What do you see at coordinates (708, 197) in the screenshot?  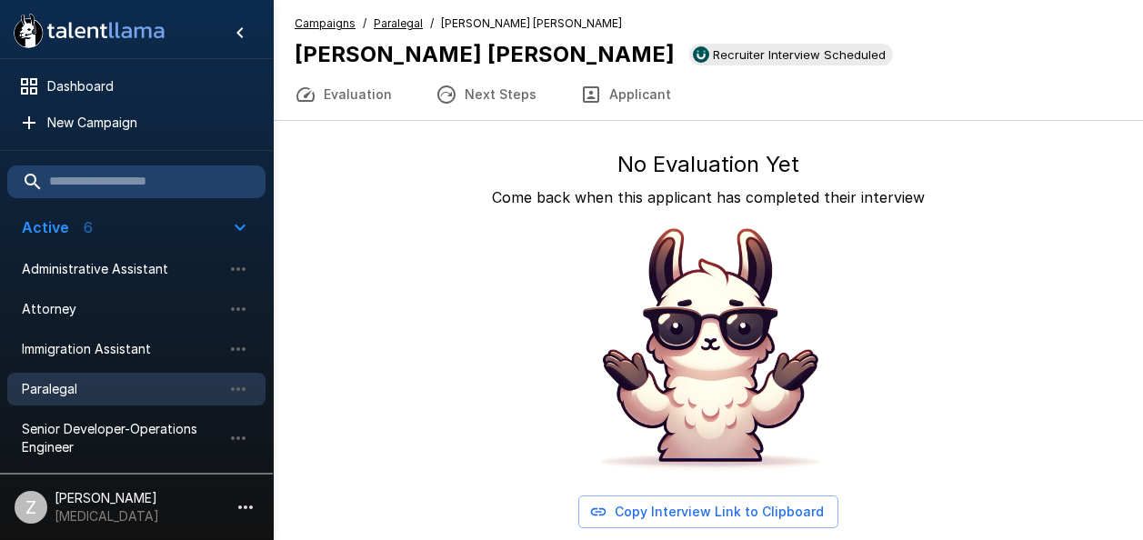 I see `p: Come back when this applicant has completed their interview` at bounding box center [708, 197].